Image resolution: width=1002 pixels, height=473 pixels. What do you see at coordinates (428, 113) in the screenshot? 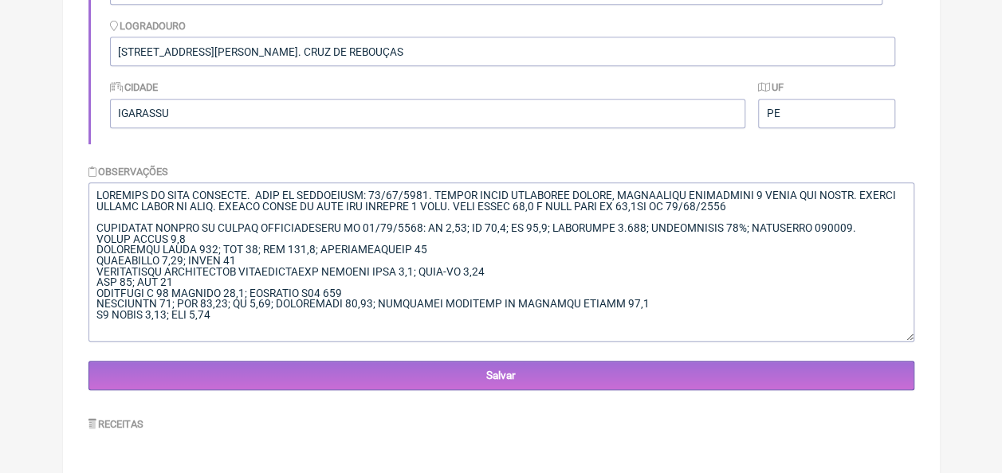
I see `input: Cidade` at bounding box center [428, 113].